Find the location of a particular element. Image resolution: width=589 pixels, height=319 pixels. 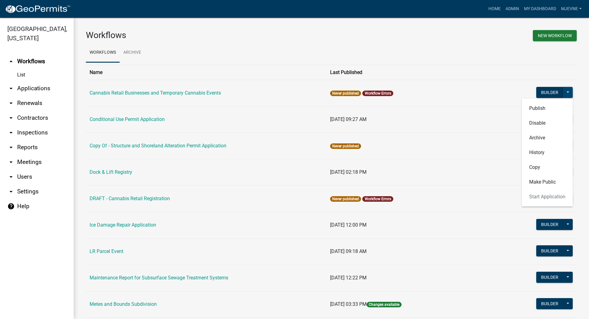

a: My Dashboard is located at coordinates (540, 9).